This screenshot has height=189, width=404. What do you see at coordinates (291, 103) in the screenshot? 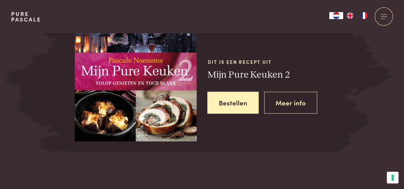
I see `a: Meer info` at bounding box center [291, 103].